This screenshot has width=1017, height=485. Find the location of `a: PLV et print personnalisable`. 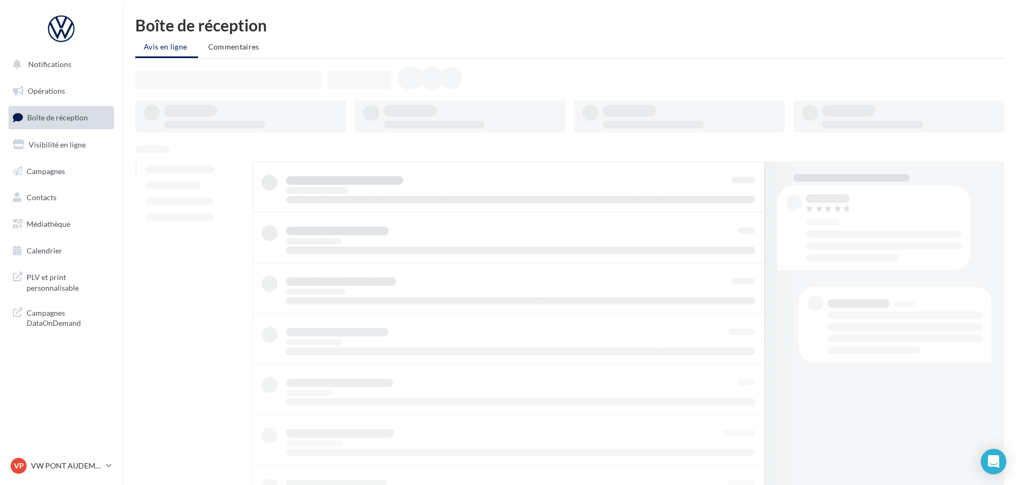

a: PLV et print personnalisable is located at coordinates (61, 281).